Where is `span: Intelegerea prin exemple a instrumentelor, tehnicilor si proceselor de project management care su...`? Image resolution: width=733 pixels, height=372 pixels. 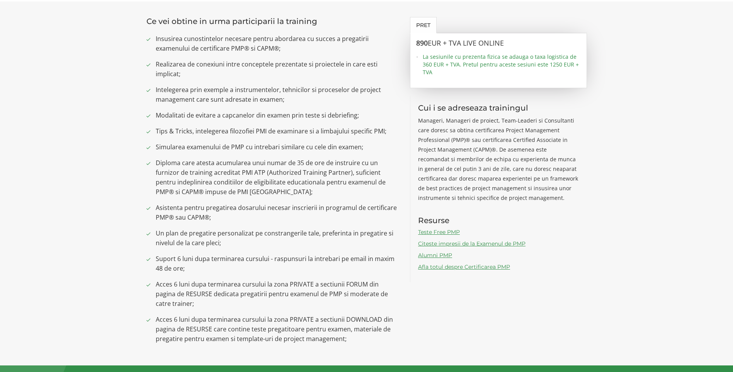
span: Intelegerea prin exemple a instrumentelor, tehnicilor si proceselor de project management care su... is located at coordinates (277, 95).